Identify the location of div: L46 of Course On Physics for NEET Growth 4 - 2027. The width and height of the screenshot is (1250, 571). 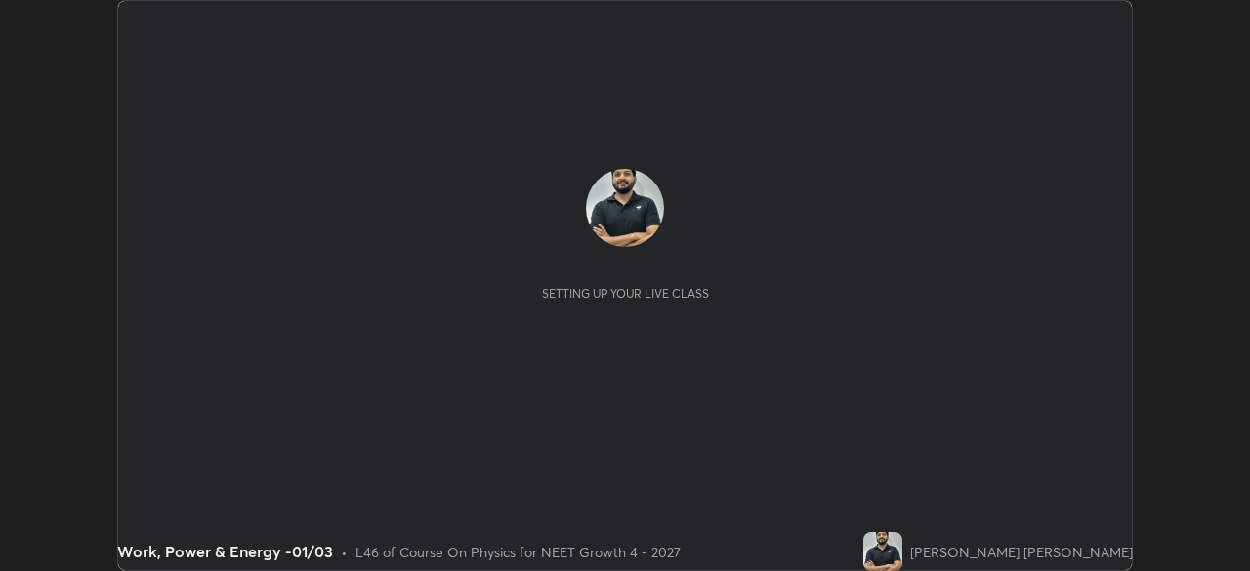
(517, 552).